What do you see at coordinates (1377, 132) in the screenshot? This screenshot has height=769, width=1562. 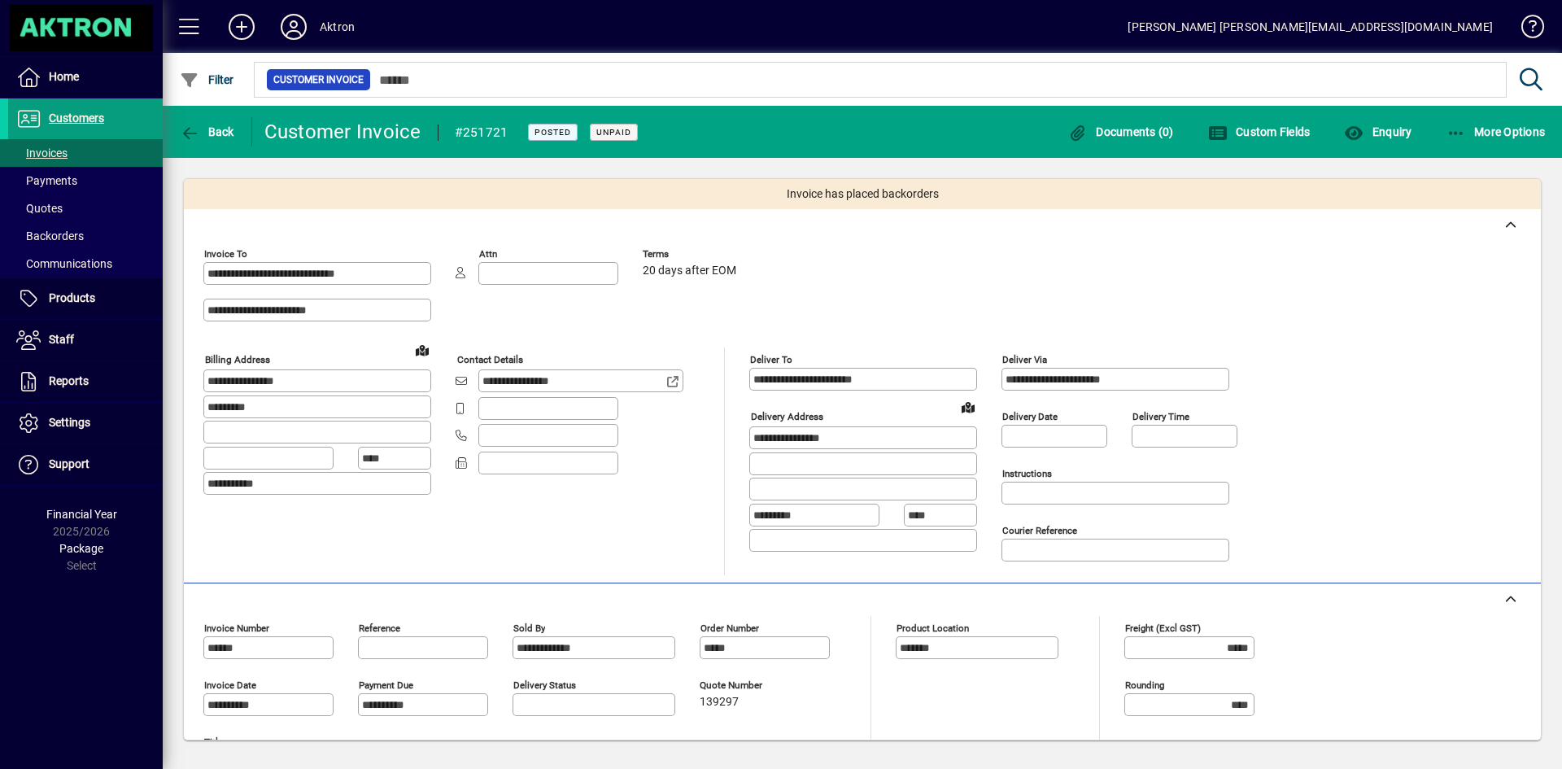 I see `button: Enquiry` at bounding box center [1377, 132].